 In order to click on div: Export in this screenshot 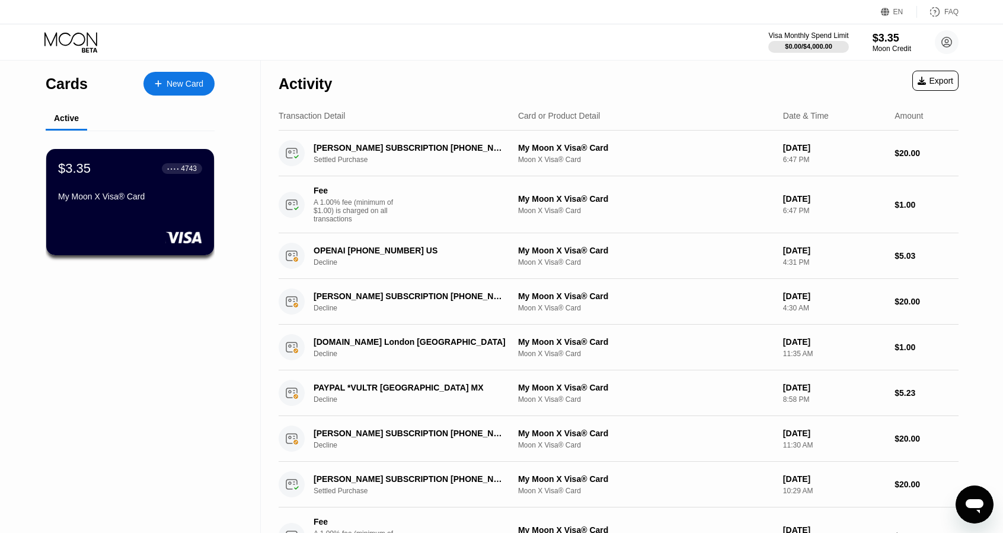, I will do `click(936, 81)`.